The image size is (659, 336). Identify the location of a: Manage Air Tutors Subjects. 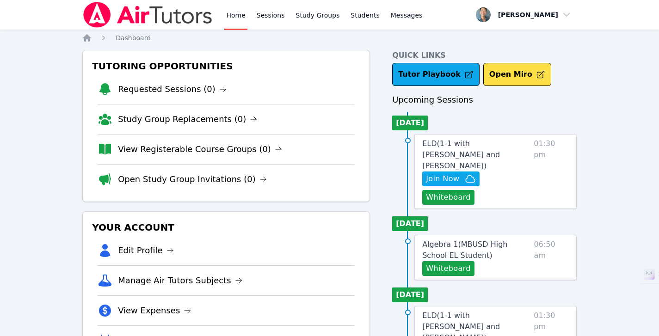
(180, 281).